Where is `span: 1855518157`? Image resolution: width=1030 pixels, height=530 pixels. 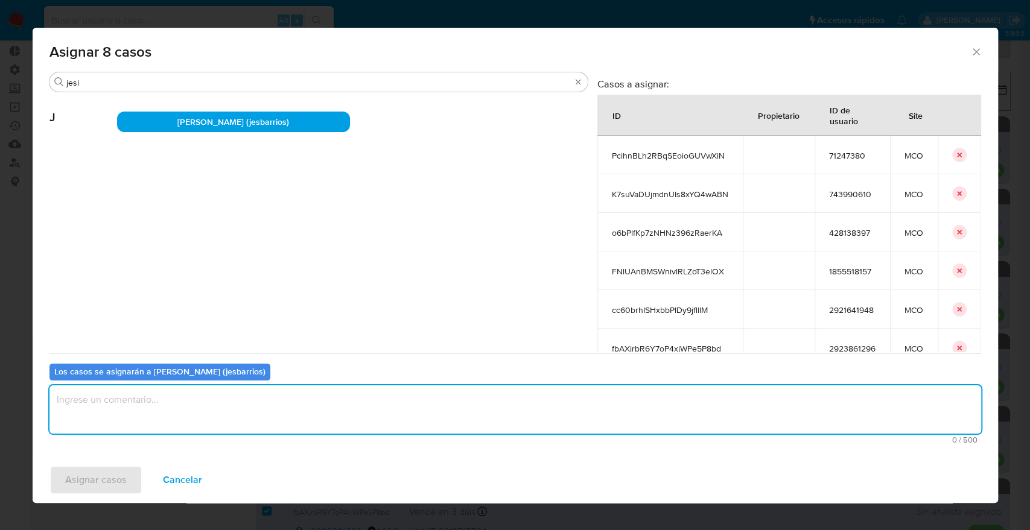
span: 1855518157 is located at coordinates (852, 272).